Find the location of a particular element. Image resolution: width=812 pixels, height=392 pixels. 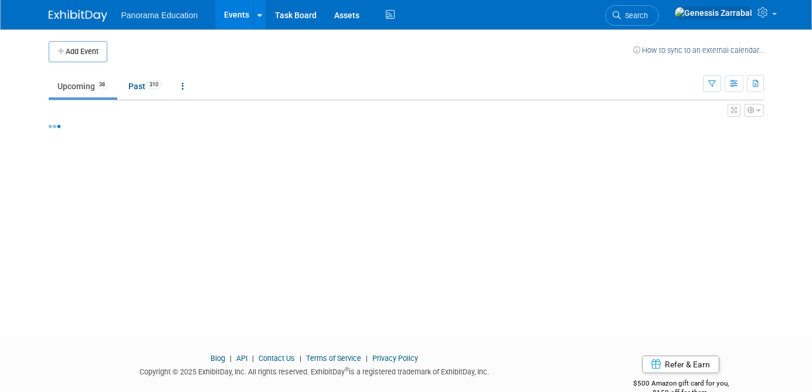

img: Genessis Zarrabal is located at coordinates (713, 13).